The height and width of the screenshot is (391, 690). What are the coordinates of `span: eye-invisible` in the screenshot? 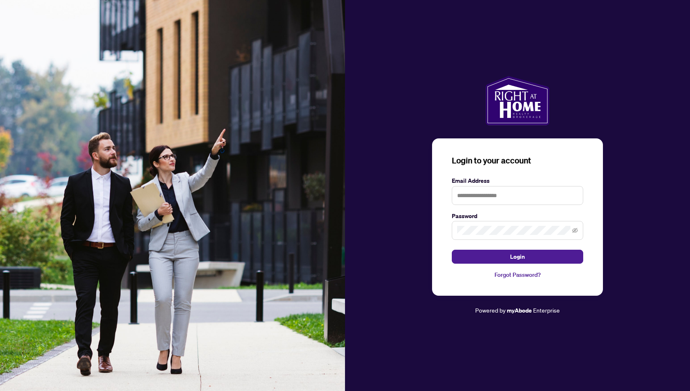 It's located at (575, 230).